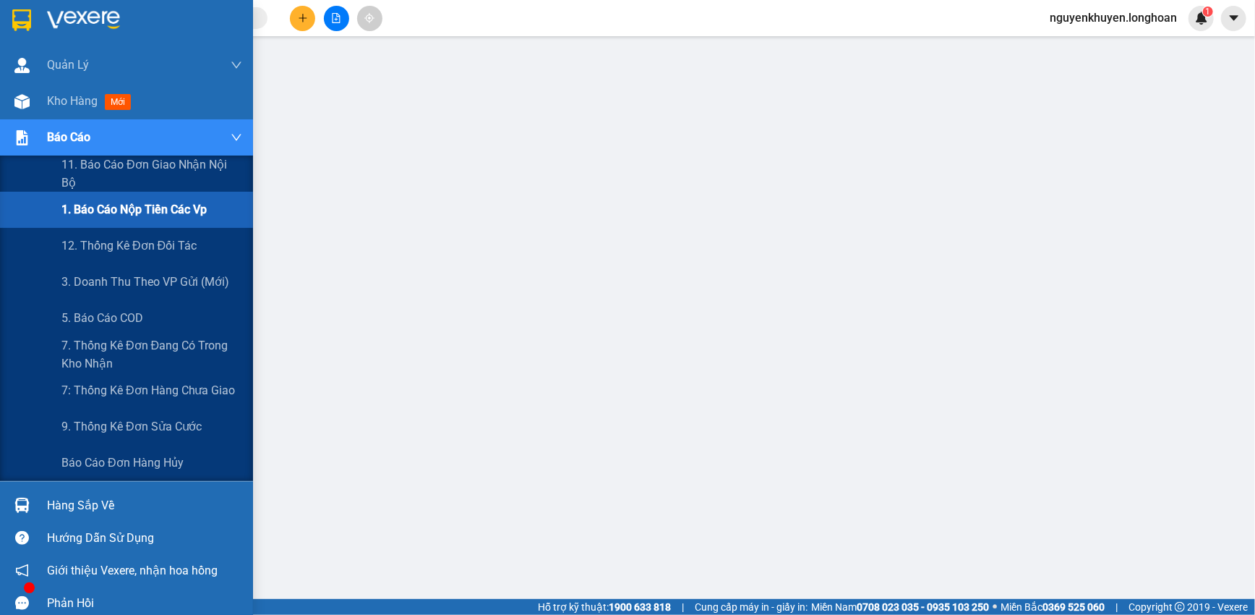 This screenshot has height=615, width=1255. Describe the element at coordinates (145, 281) in the screenshot. I see `span: 3. Doanh Thu theo VP Gửi (mới)` at that location.